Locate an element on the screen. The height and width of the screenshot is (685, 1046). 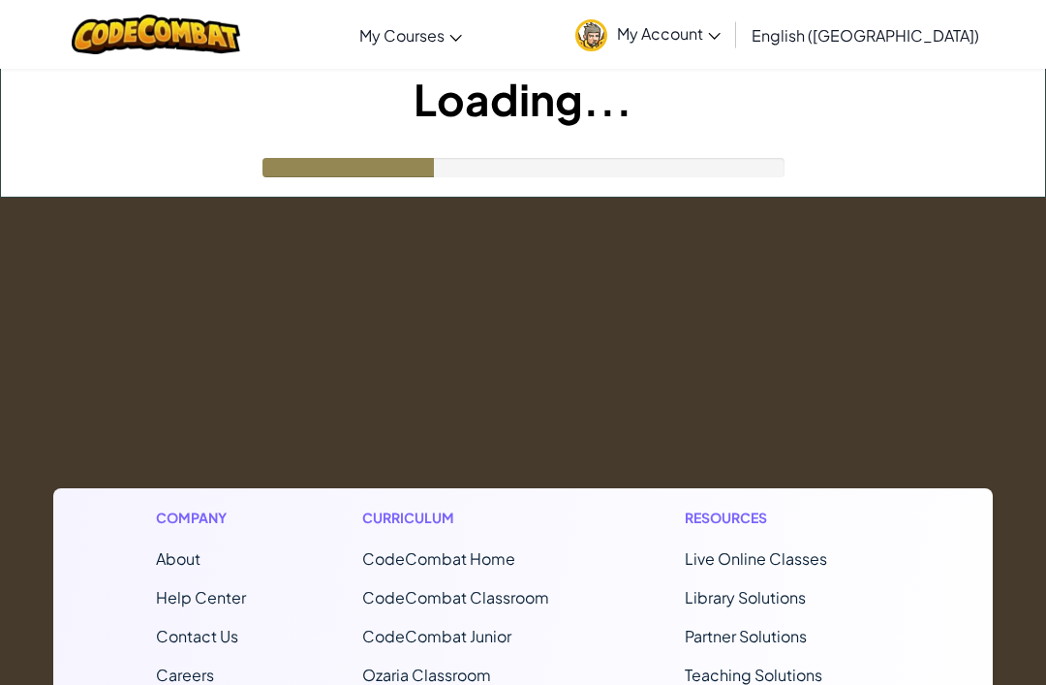
img: CodeCombat logo is located at coordinates (156, 34).